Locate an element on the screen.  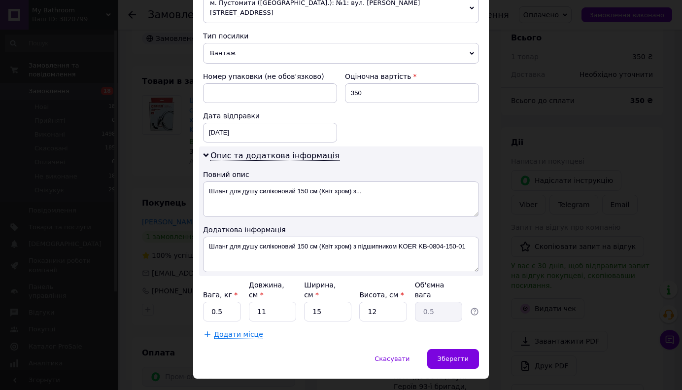
span: Зберегти is located at coordinates (453, 358).